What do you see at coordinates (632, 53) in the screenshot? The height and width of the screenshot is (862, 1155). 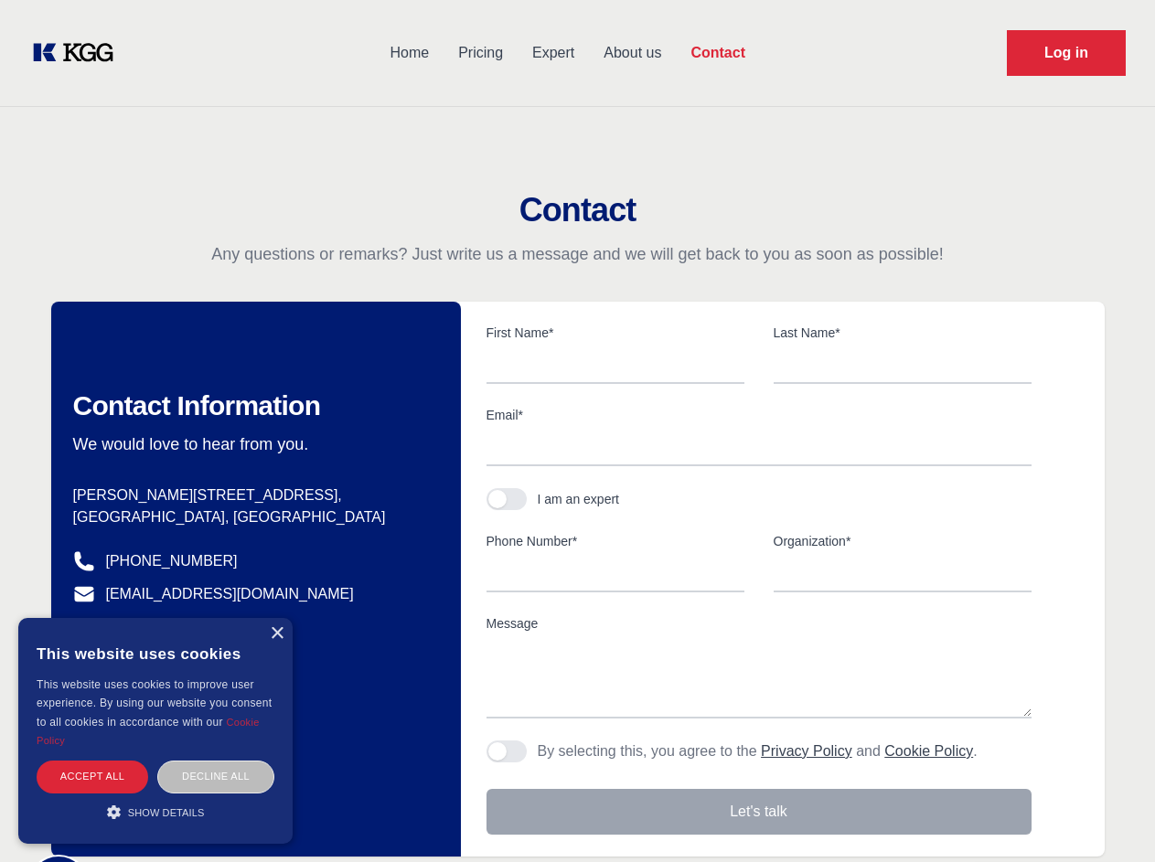 I see `a: About us` at bounding box center [632, 53].